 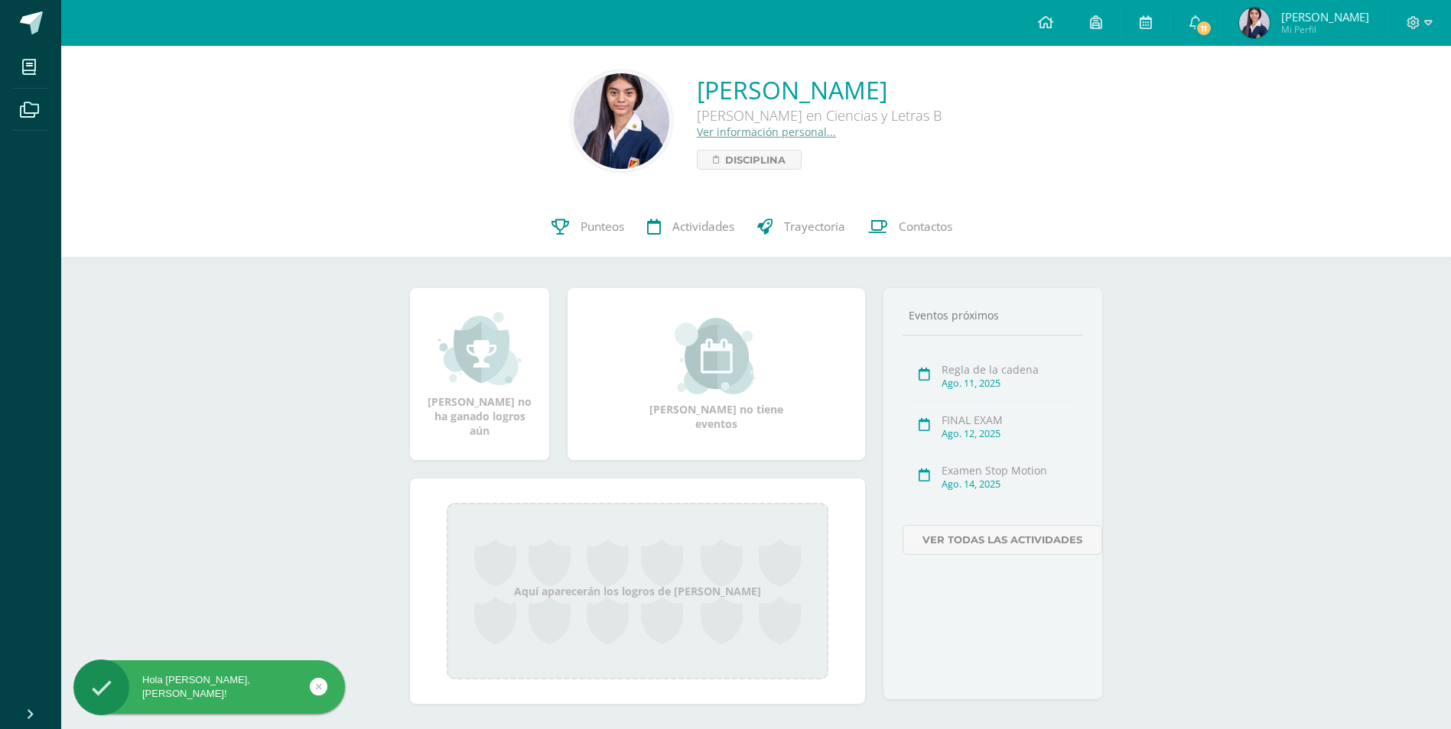 I want to click on div: Regla de la cadena, so click(x=1009, y=369).